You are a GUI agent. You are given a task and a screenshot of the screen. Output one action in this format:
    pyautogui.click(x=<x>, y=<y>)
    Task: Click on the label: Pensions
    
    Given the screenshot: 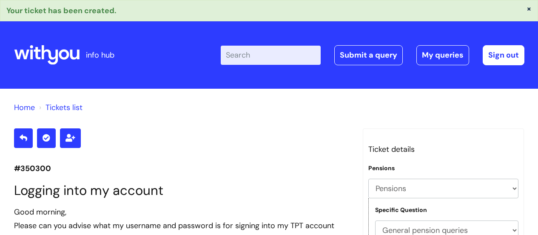 What is the action you would take?
    pyautogui.click(x=382, y=168)
    